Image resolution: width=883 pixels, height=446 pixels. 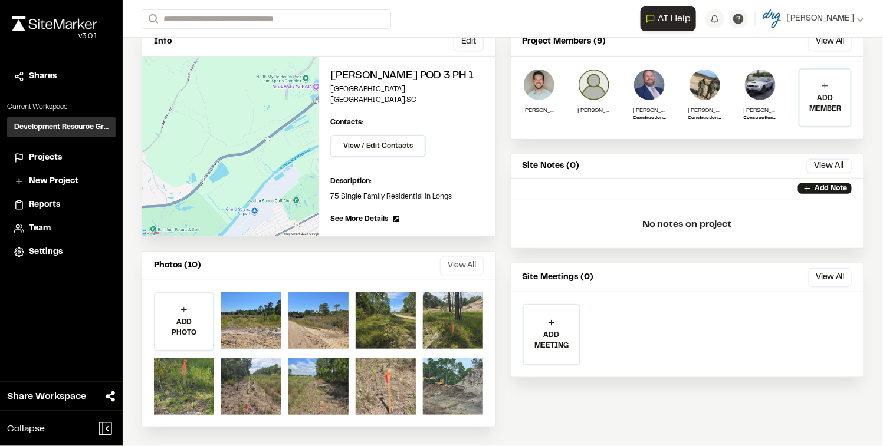 What do you see at coordinates (61, 107) in the screenshot?
I see `p: Current Workspace` at bounding box center [61, 107].